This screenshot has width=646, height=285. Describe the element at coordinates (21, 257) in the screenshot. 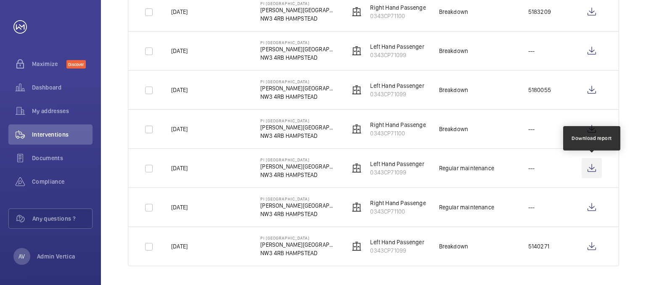

I see `p: AV` at that location.